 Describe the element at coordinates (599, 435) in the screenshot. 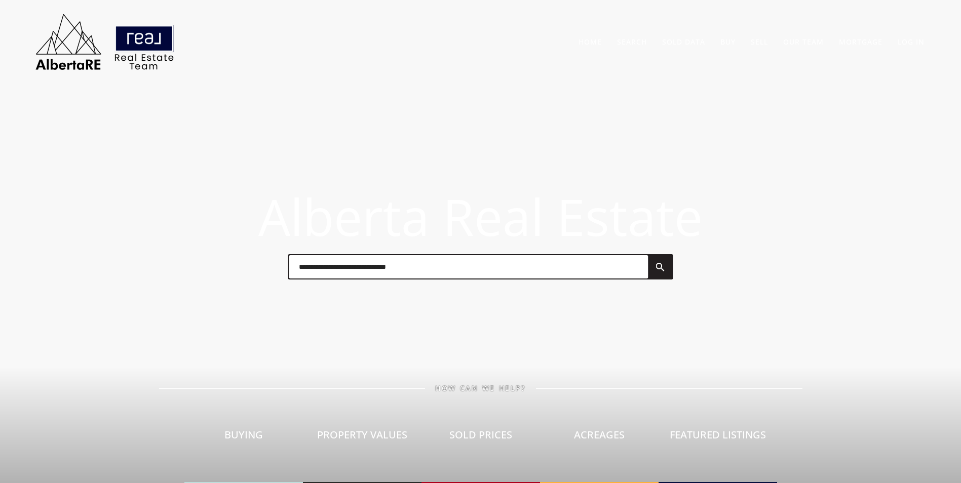

I see `span: Acreages` at that location.